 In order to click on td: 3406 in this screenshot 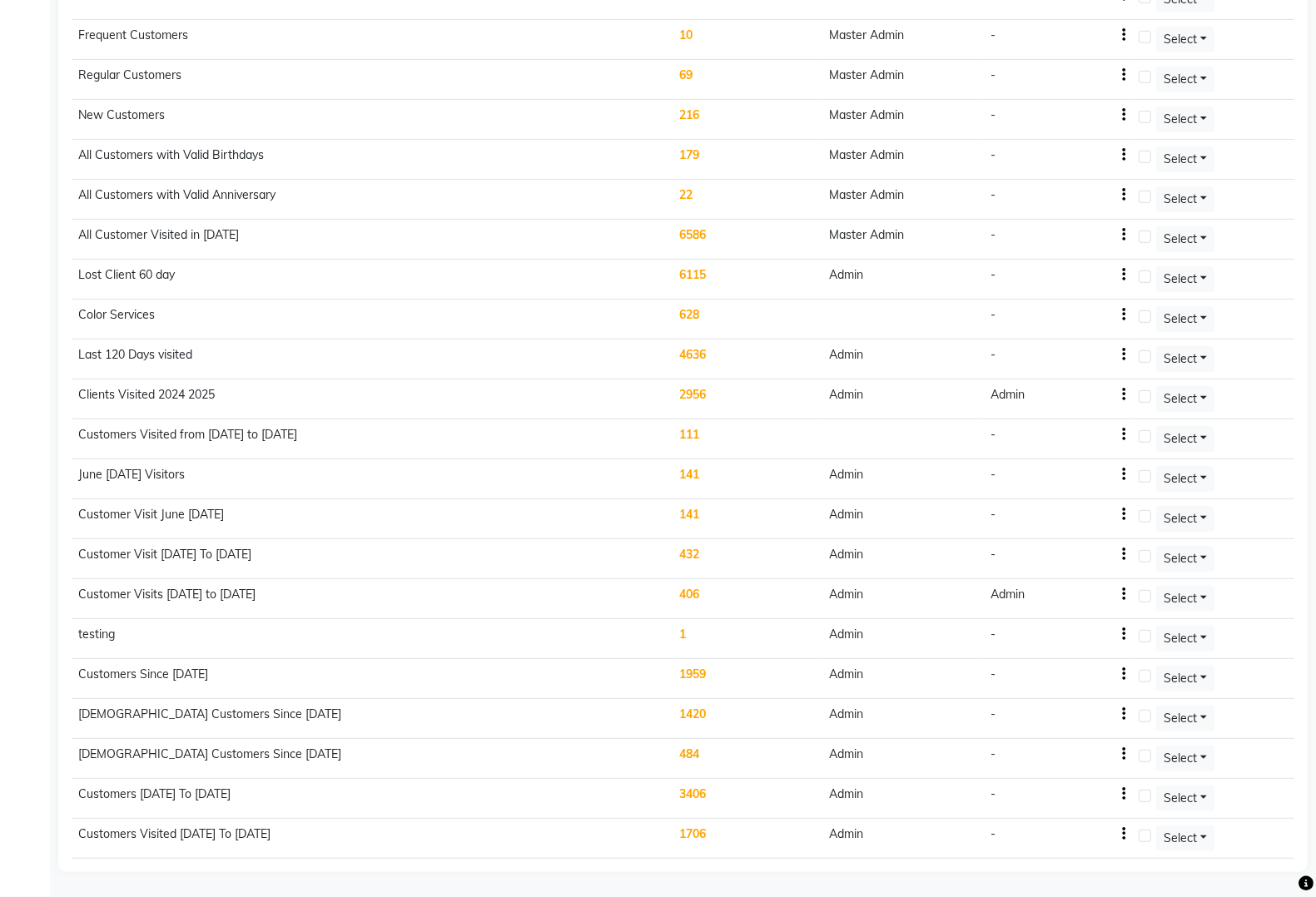, I will do `click(747, 799)`.